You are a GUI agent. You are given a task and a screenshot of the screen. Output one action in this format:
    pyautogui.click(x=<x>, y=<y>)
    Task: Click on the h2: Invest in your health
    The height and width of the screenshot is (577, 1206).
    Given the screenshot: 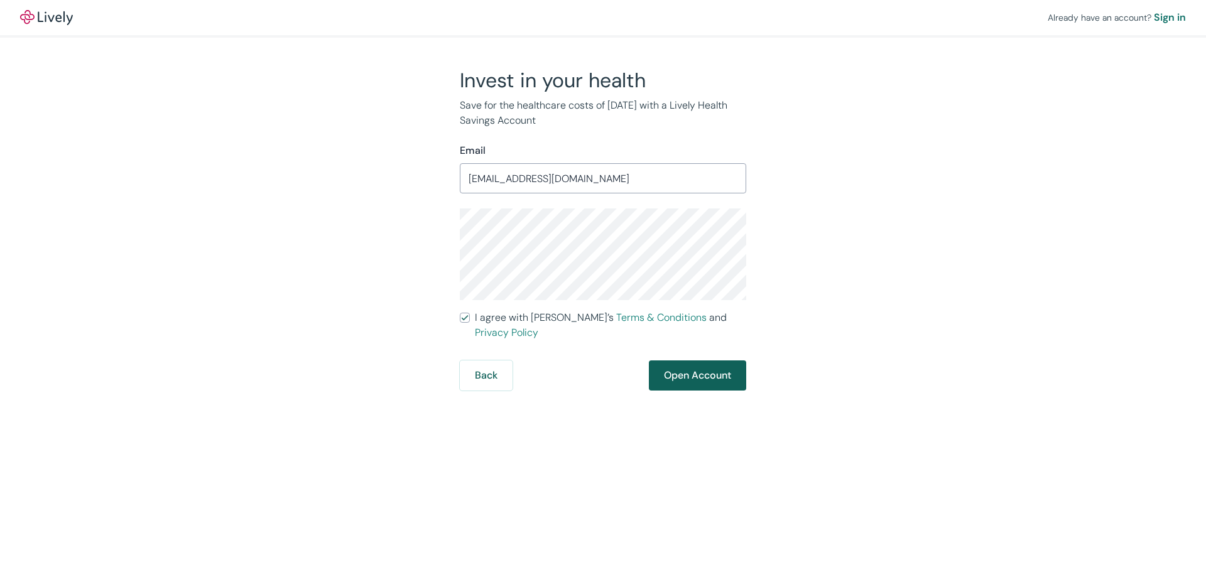 What is the action you would take?
    pyautogui.click(x=603, y=80)
    